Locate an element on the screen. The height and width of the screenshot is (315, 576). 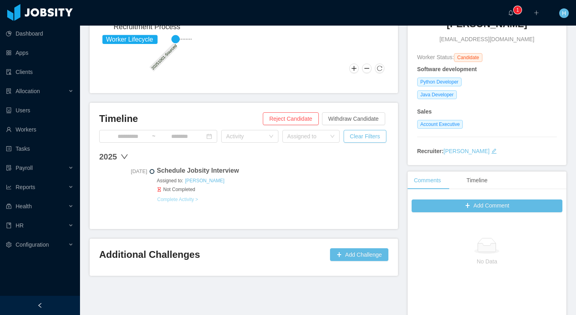
button: Reset Zoom is located at coordinates (380, 68).